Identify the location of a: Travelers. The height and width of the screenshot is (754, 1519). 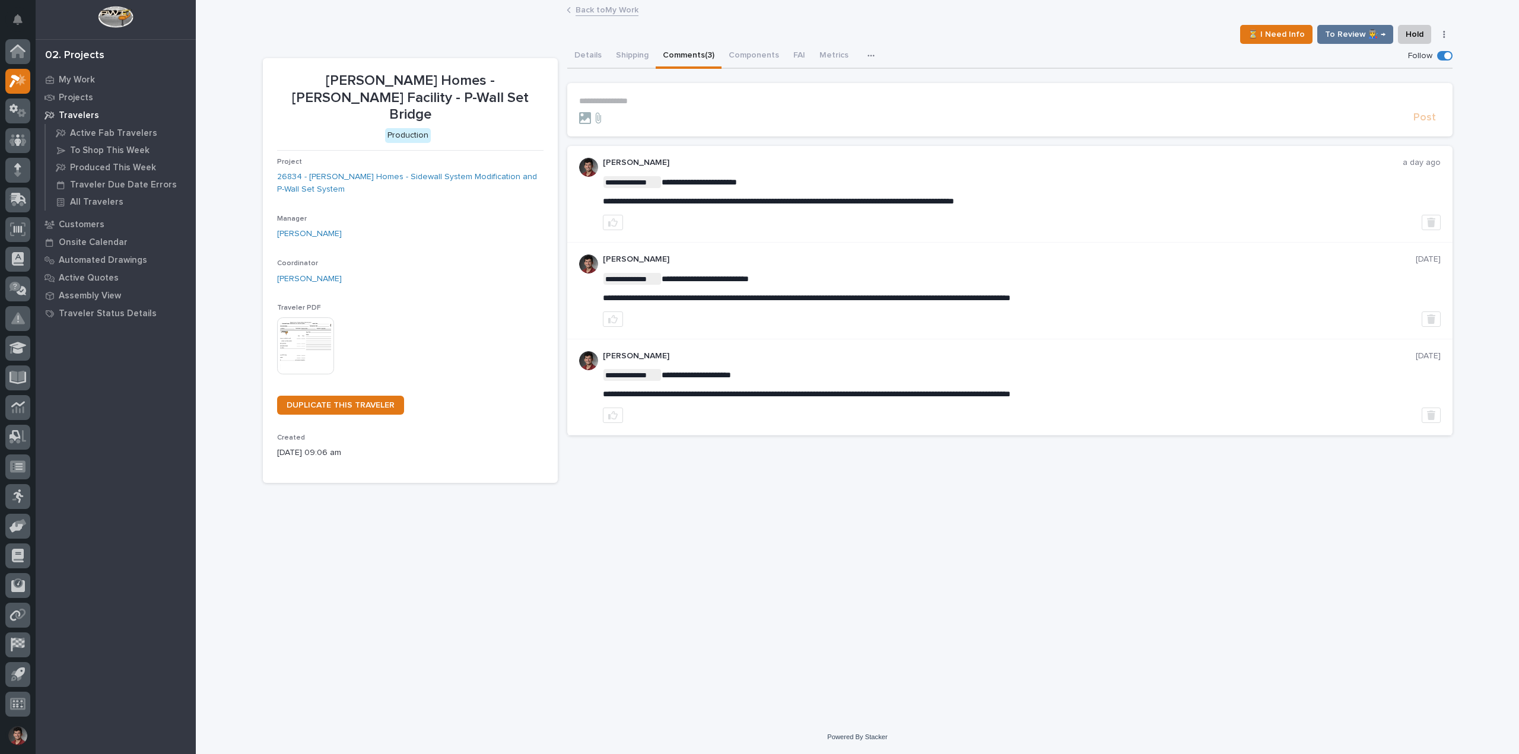
(116, 115).